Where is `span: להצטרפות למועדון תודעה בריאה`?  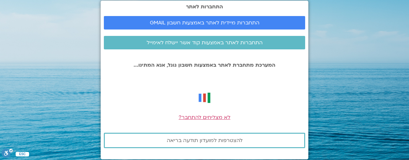 span: להצטרפות למועדון תודעה בריאה is located at coordinates (205, 140).